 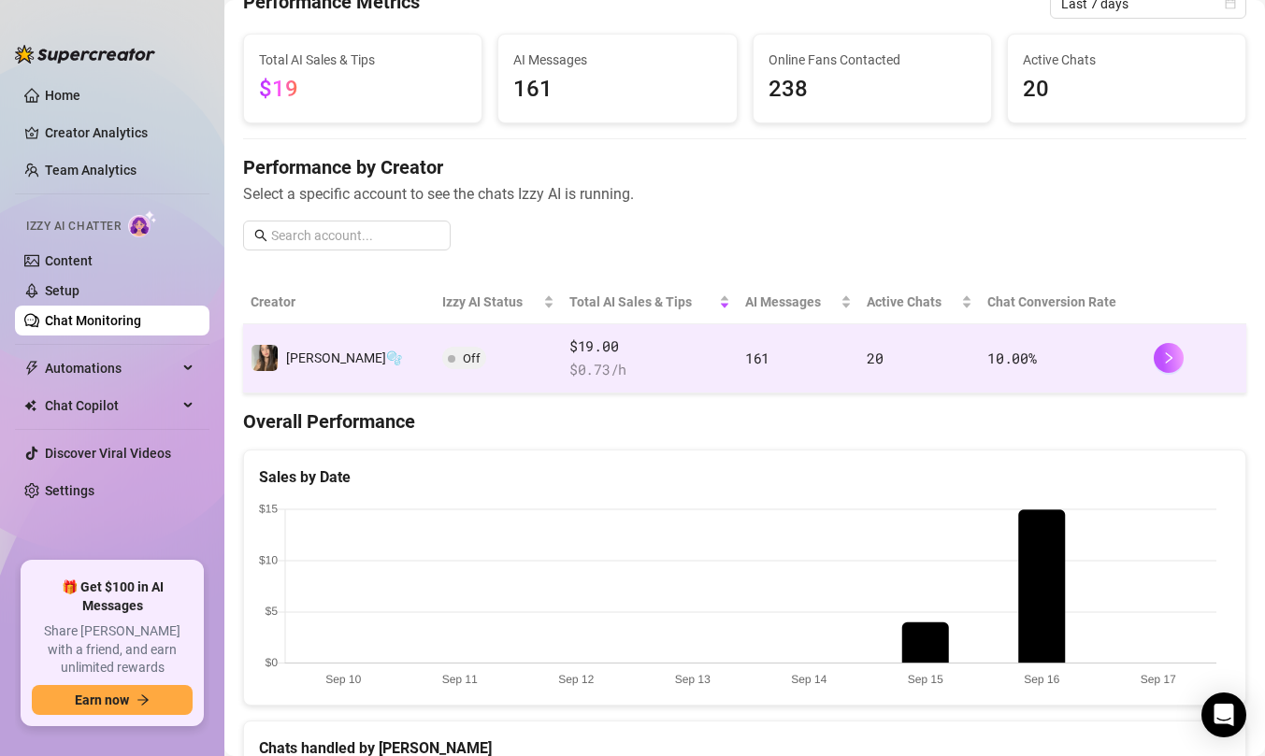 What do you see at coordinates (1169, 358) in the screenshot?
I see `span: right` at bounding box center [1169, 358].